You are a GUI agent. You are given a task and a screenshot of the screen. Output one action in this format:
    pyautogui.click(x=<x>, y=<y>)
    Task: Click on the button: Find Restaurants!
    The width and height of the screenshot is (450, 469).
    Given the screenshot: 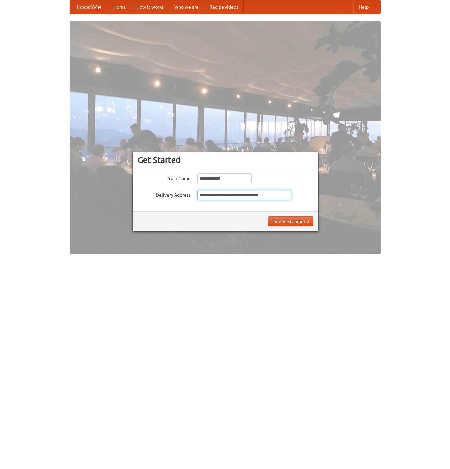 What is the action you would take?
    pyautogui.click(x=290, y=221)
    